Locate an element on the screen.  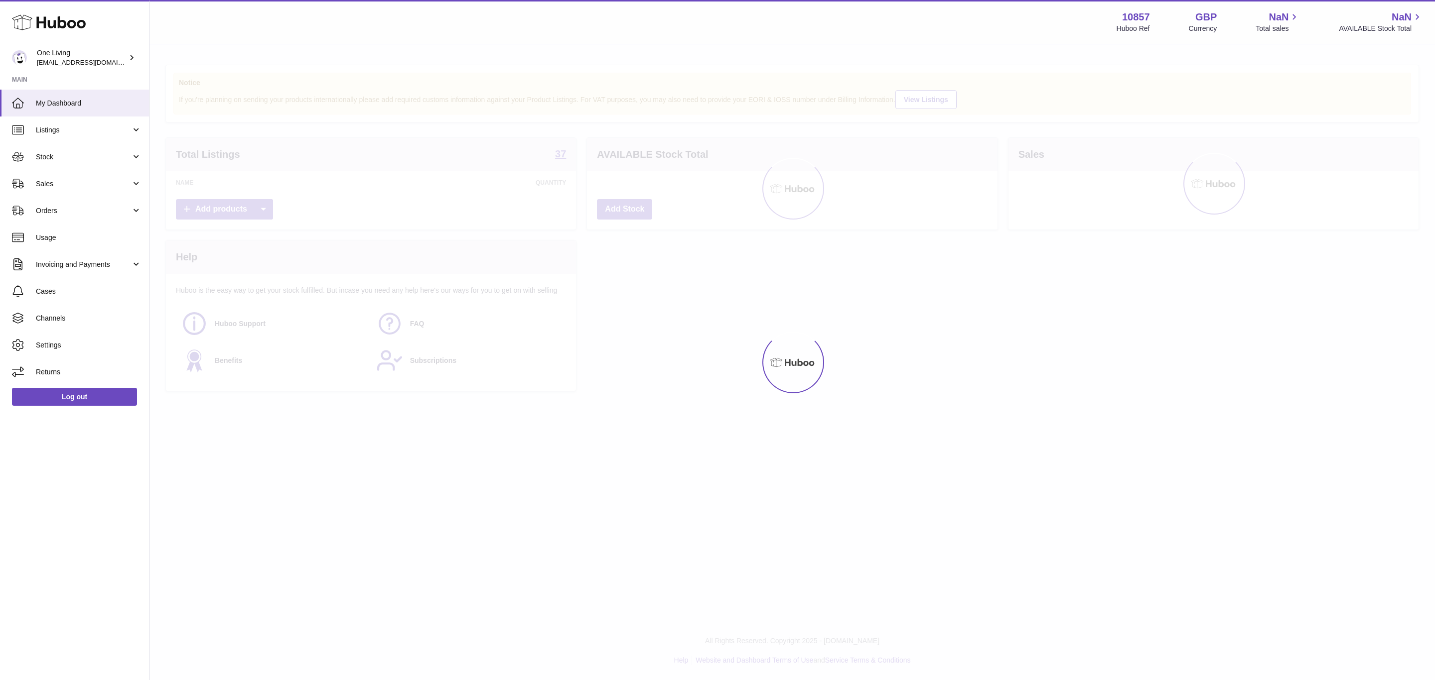
span: AVAILABLE Stock Total is located at coordinates (1380, 28).